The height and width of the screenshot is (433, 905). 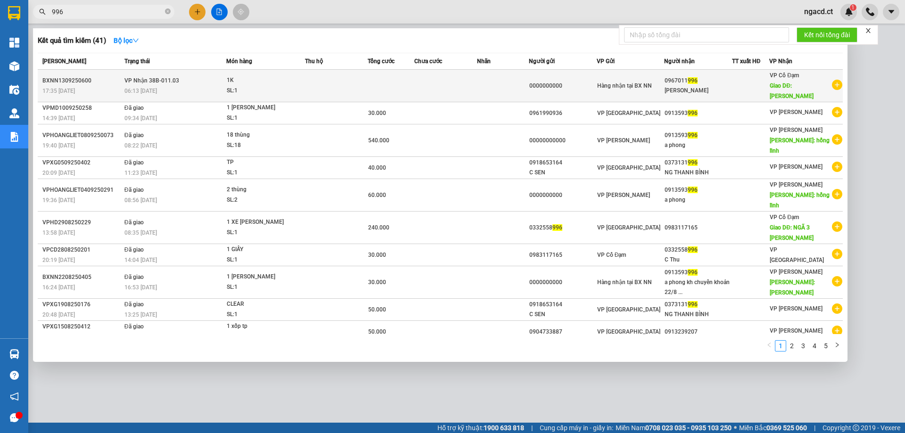 What do you see at coordinates (126, 41) in the screenshot?
I see `strong: Bộ lọc` at bounding box center [126, 41].